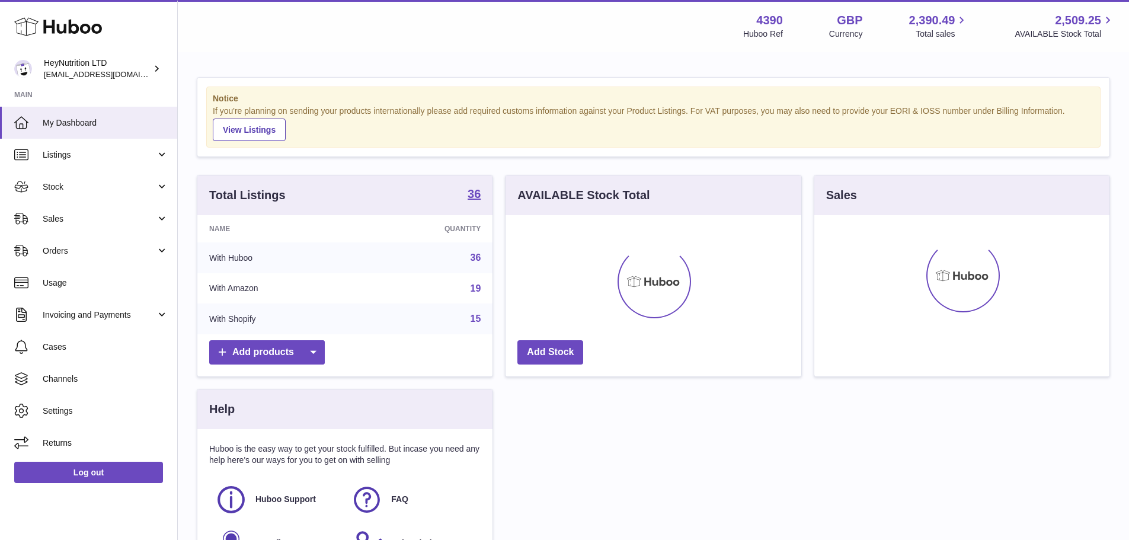  I want to click on span: My Dashboard, so click(106, 123).